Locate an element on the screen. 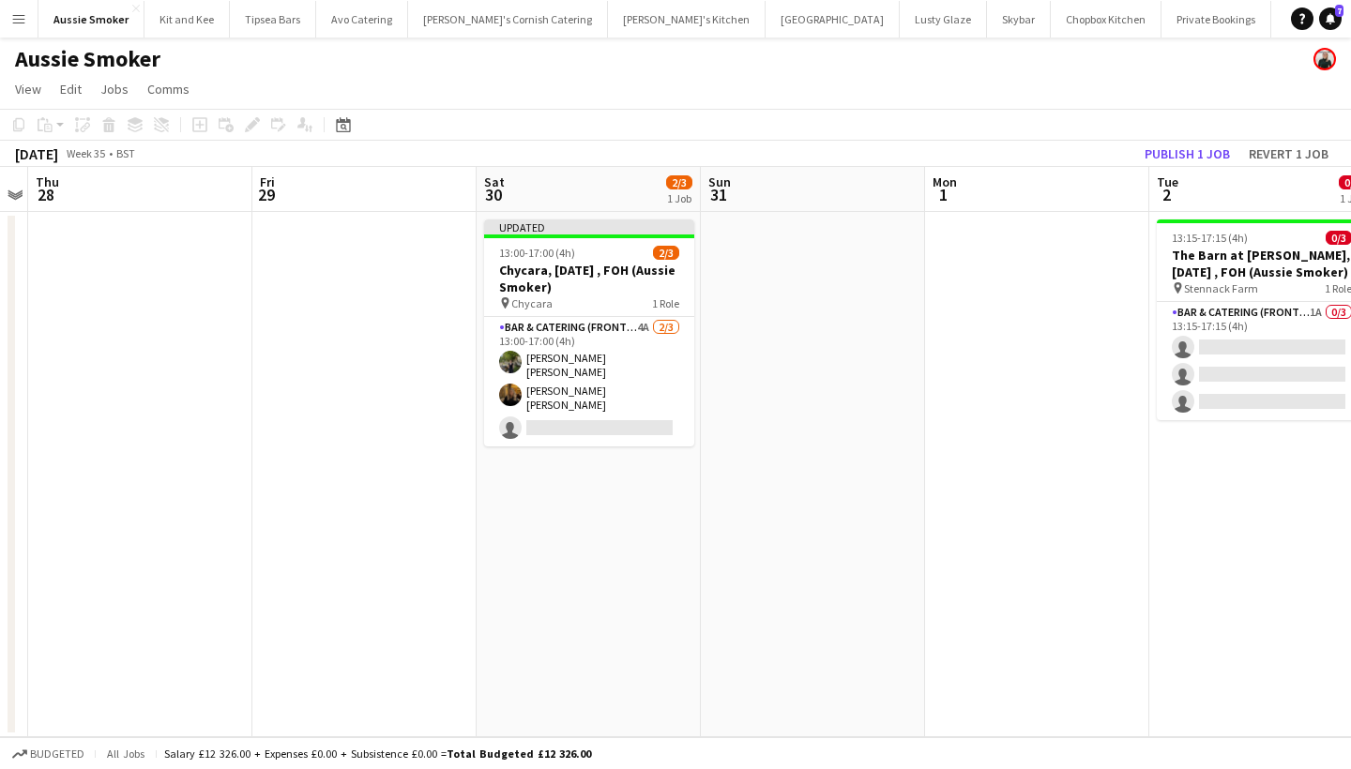 This screenshot has height=769, width=1351. span: 13:00-17:00 (4h) is located at coordinates (537, 252).